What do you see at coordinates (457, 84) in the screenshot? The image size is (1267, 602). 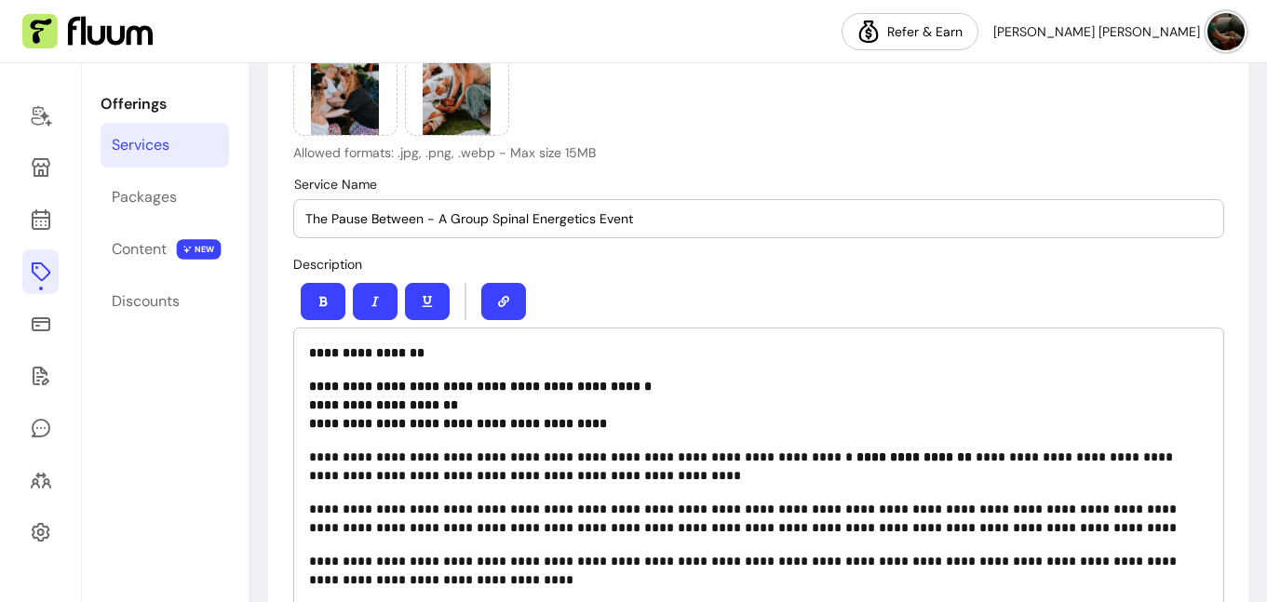 I see `div: Provider image 3` at bounding box center [457, 84].